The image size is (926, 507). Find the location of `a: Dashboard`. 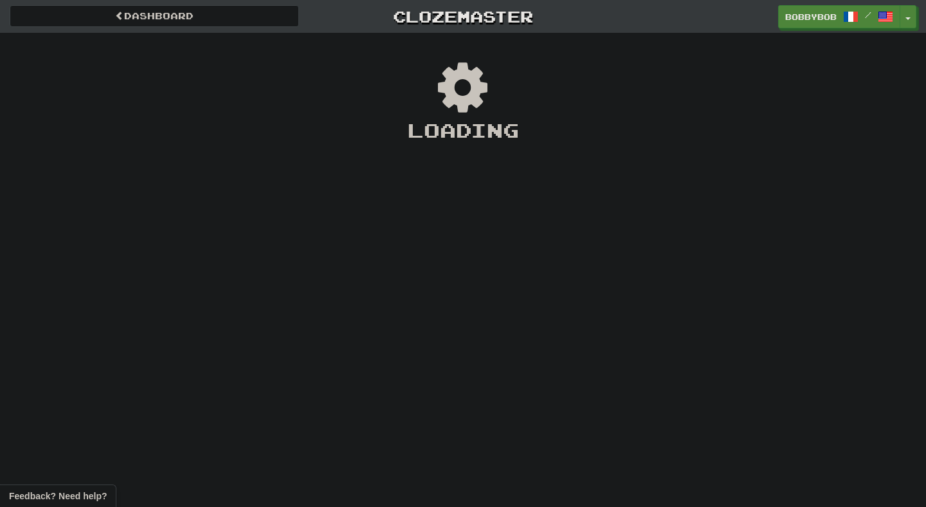

a: Dashboard is located at coordinates (154, 16).